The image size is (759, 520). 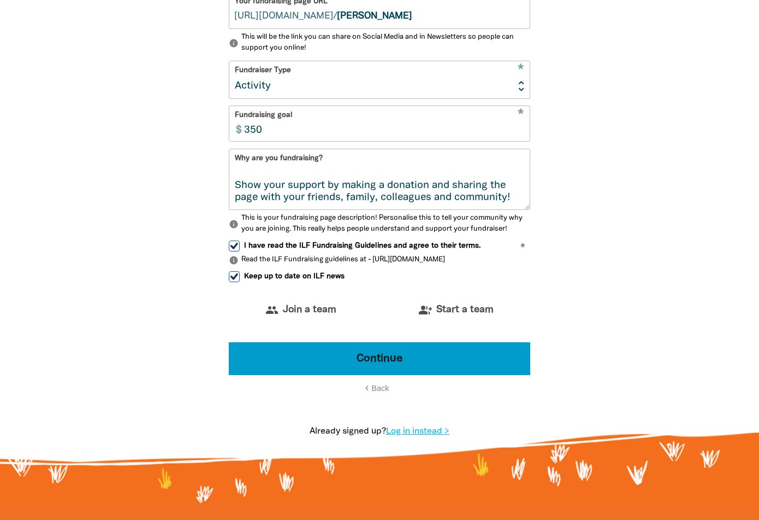 What do you see at coordinates (523, 247) in the screenshot?
I see `i: Required` at bounding box center [523, 247].